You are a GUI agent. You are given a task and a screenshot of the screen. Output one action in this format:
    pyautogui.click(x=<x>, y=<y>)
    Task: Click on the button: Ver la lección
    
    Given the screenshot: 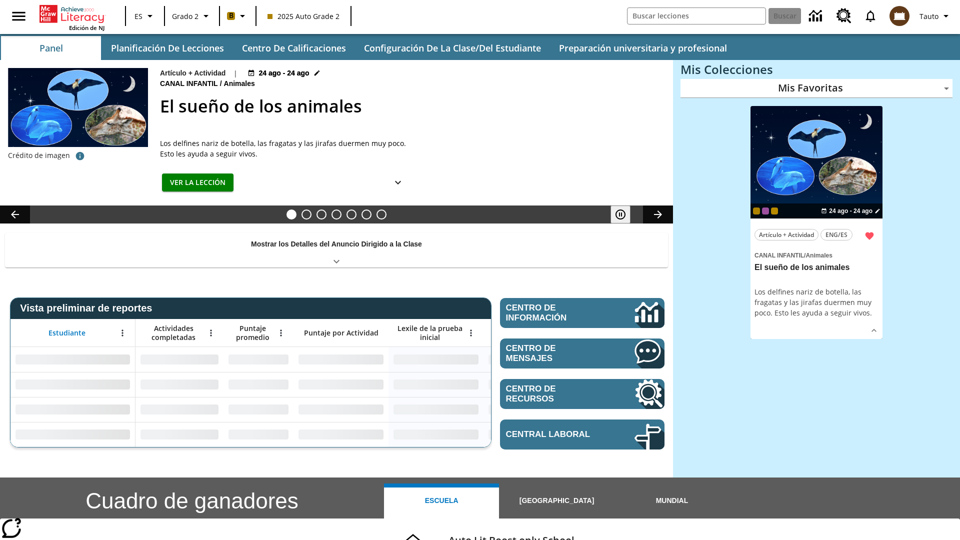 What is the action you would take?
    pyautogui.click(x=198, y=183)
    